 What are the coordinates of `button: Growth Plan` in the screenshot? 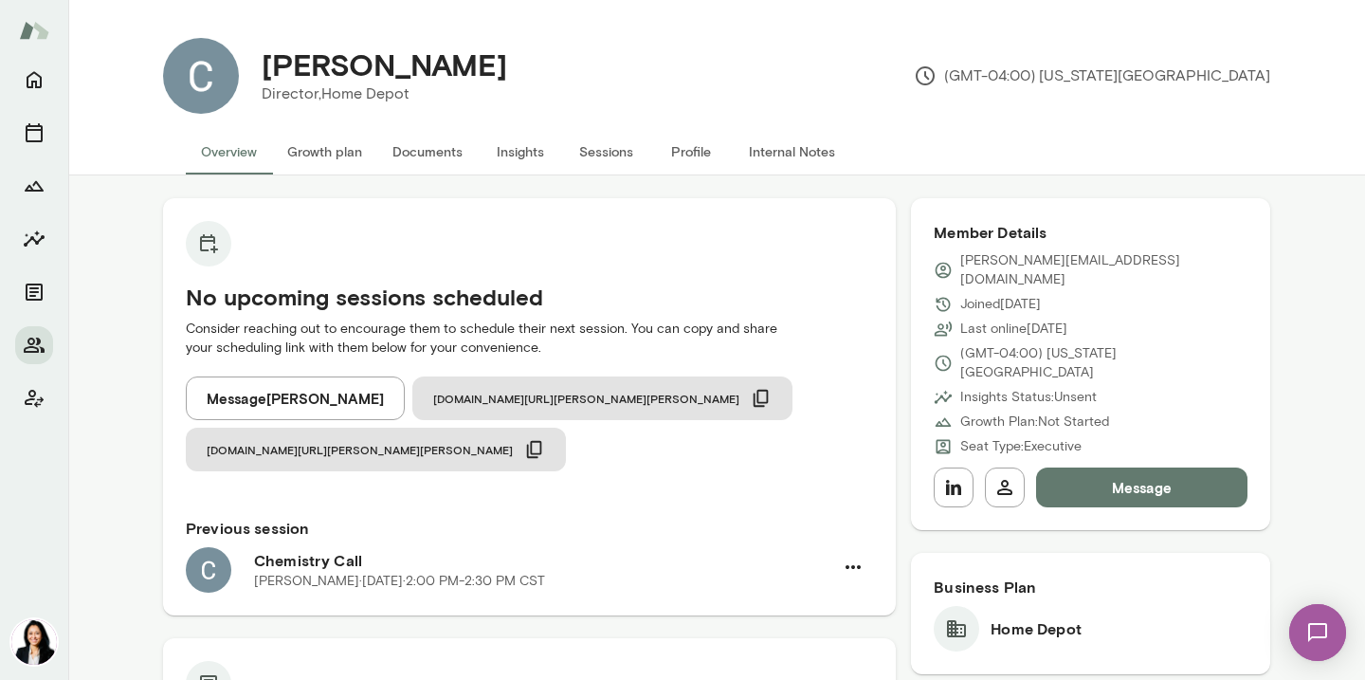 It's located at (34, 186).